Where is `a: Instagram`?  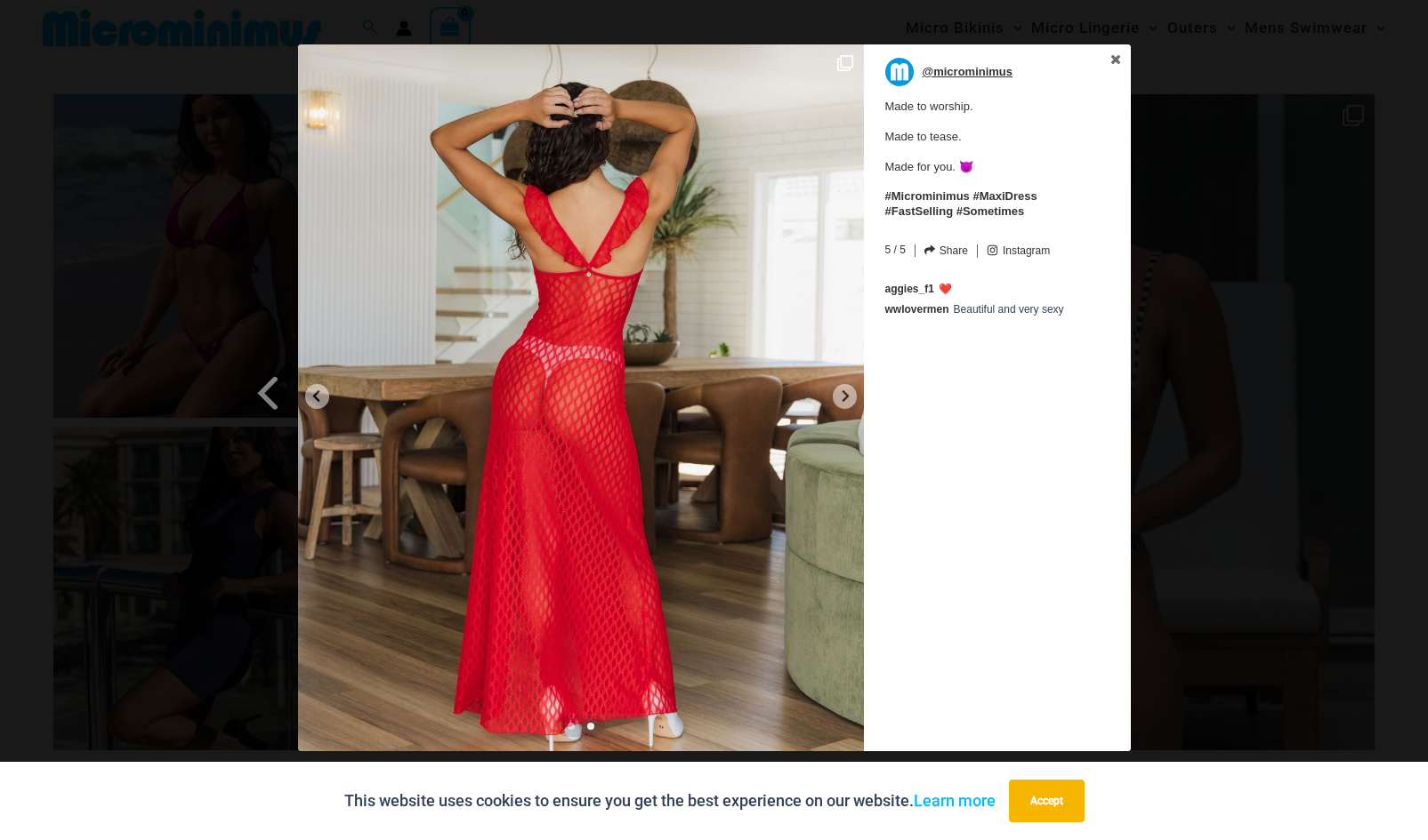 a: Instagram is located at coordinates (1018, 251).